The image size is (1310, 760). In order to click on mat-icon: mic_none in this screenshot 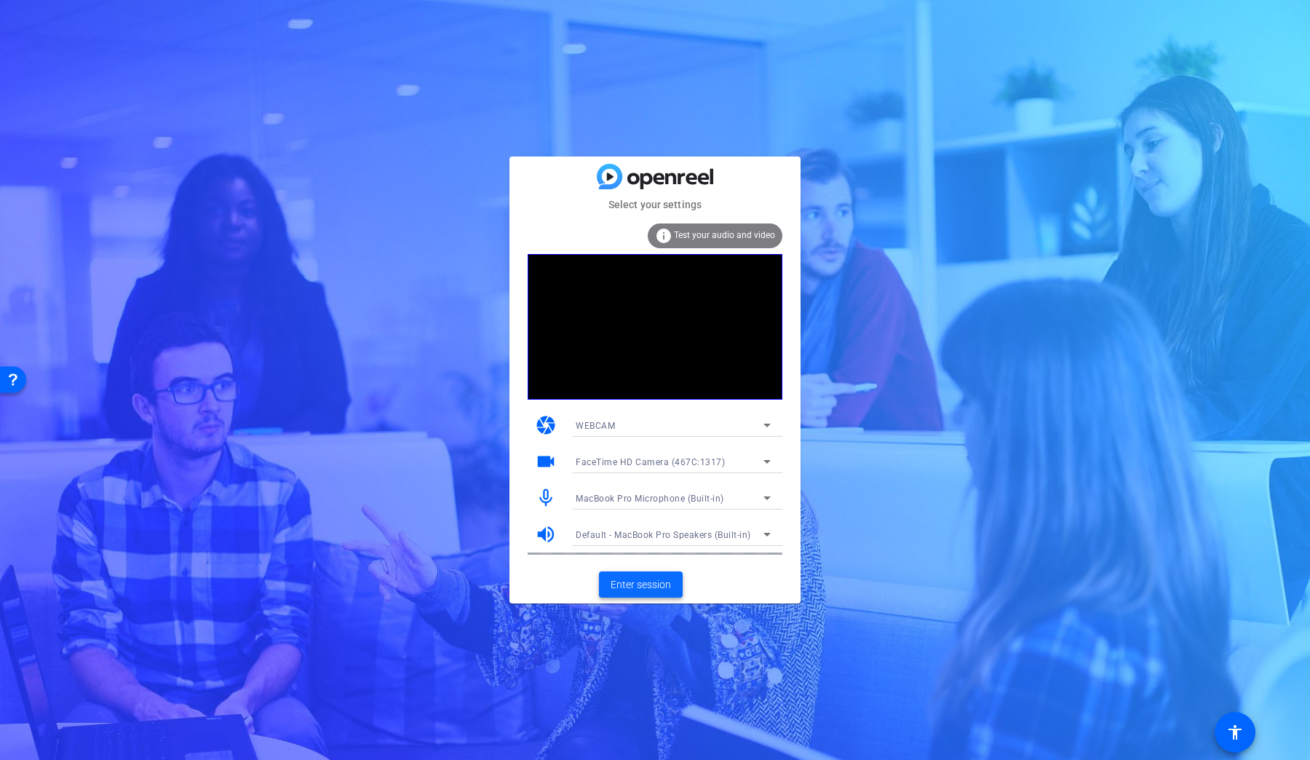, I will do `click(546, 498)`.